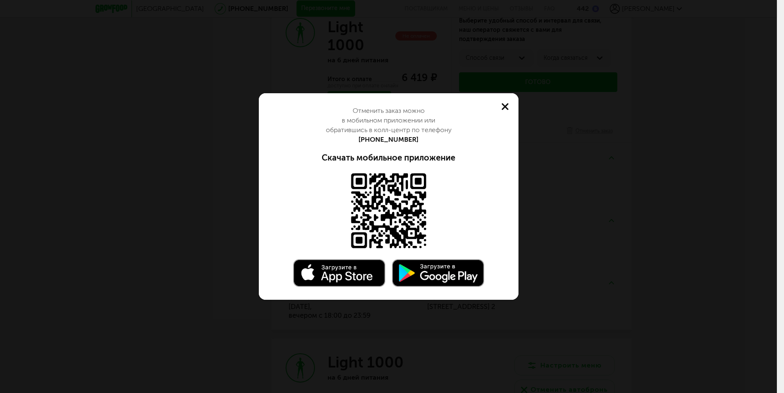 The height and width of the screenshot is (393, 784). I want to click on div: Отменить заказ можно в мобильном приложении или обратившись в колл-центр по телефону, so click(388, 125).